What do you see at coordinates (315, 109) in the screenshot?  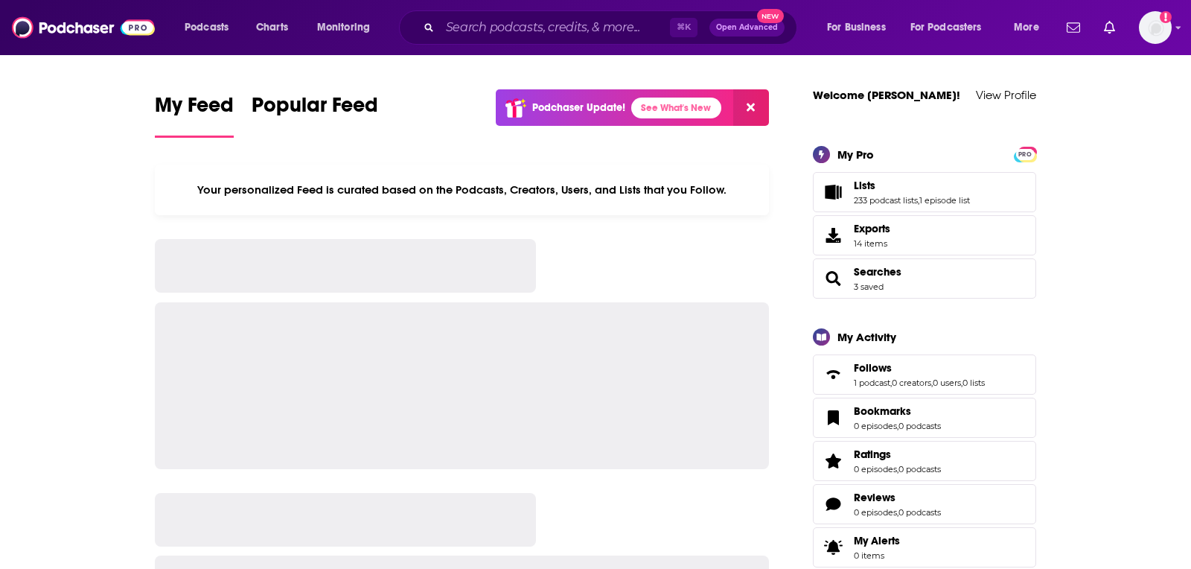 I see `span: Popular Feed` at bounding box center [315, 109].